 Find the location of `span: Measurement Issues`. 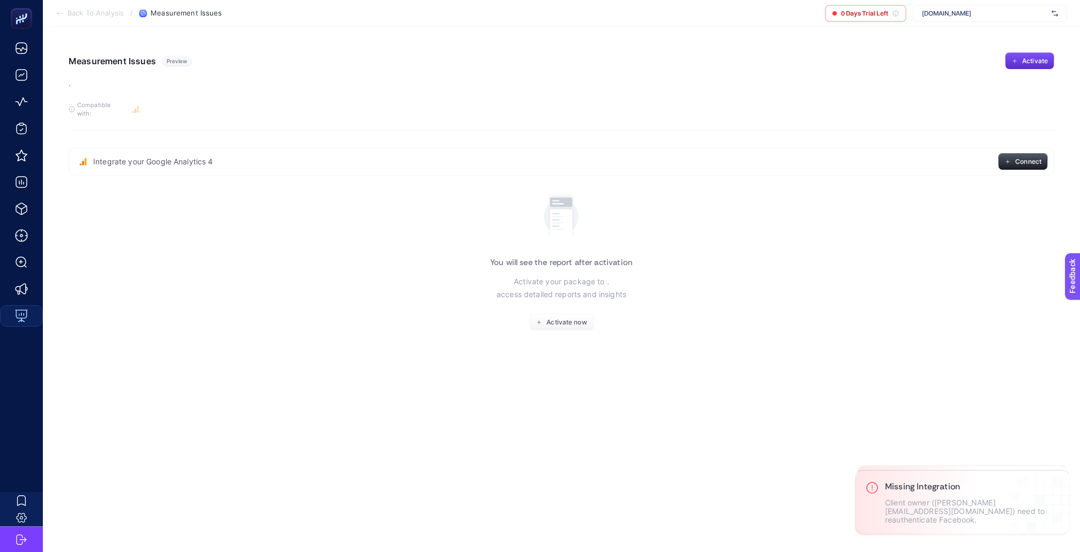

span: Measurement Issues is located at coordinates (186, 13).